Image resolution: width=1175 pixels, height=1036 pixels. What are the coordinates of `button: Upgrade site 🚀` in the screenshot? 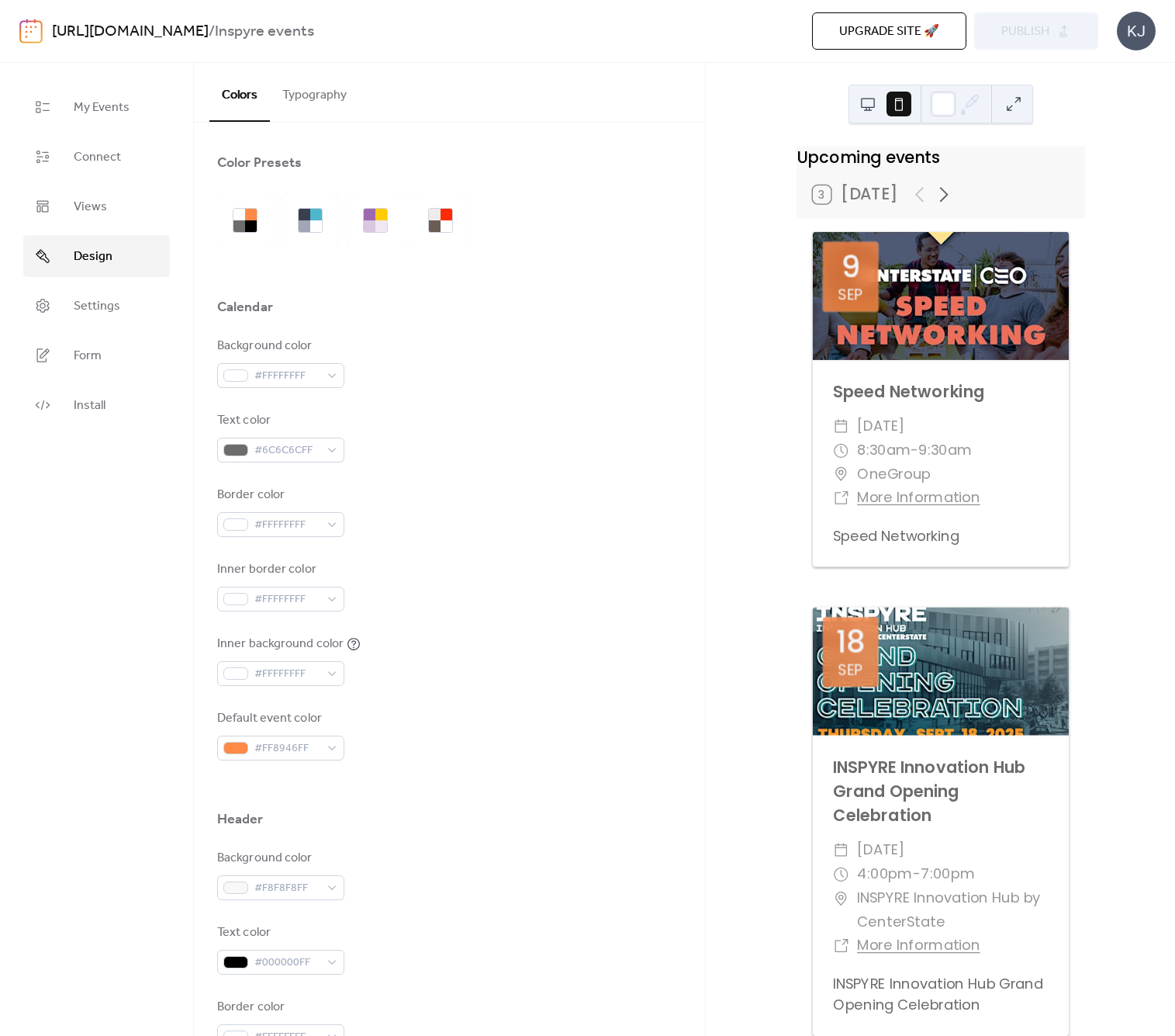 It's located at (889, 31).